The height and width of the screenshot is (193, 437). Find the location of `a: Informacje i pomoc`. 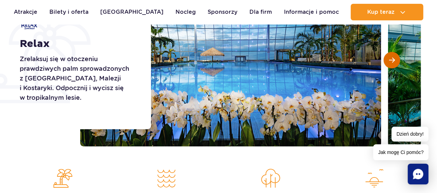

a: Informacje i pomoc is located at coordinates (311, 12).